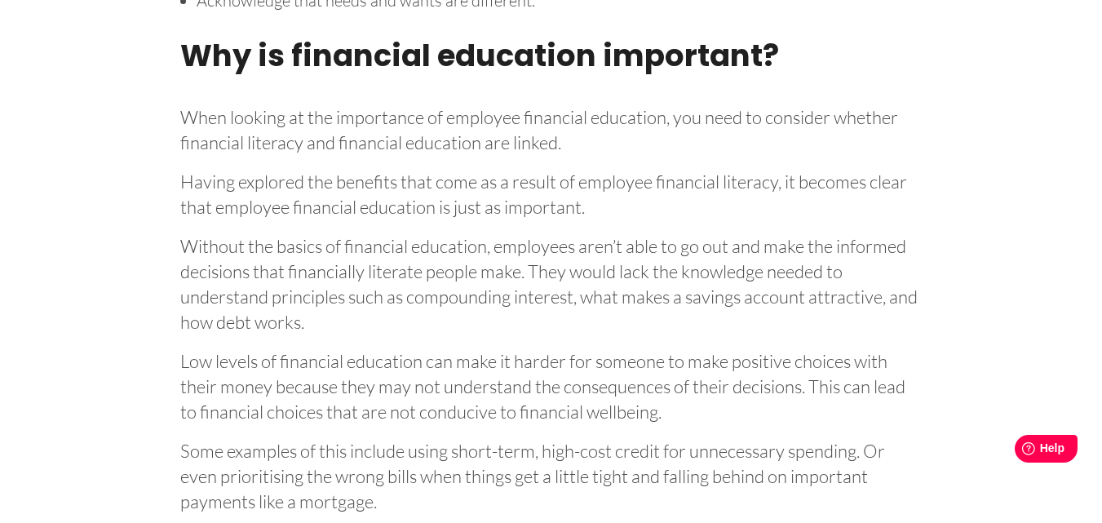 This screenshot has height=523, width=1102. What do you see at coordinates (480, 55) in the screenshot?
I see `strong: Why is financial education important?` at bounding box center [480, 55].